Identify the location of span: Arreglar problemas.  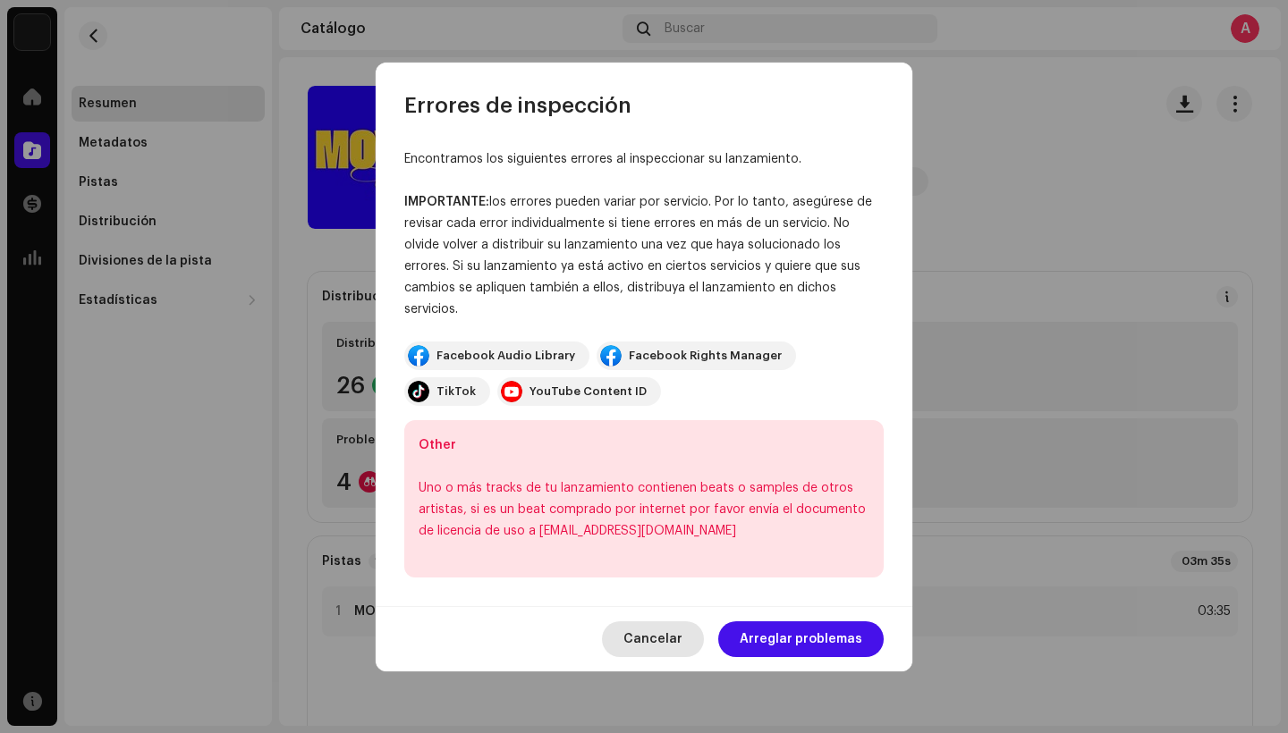
(801, 640).